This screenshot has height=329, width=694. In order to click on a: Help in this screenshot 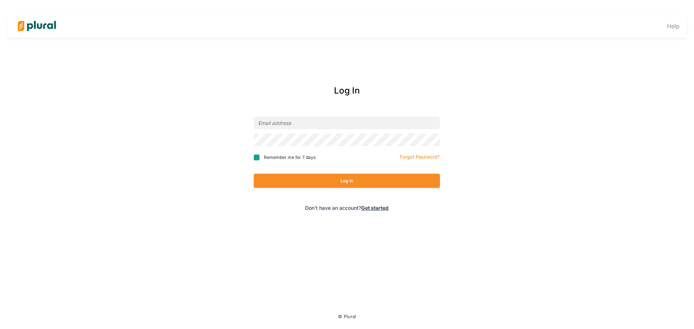, I will do `click(673, 26)`.